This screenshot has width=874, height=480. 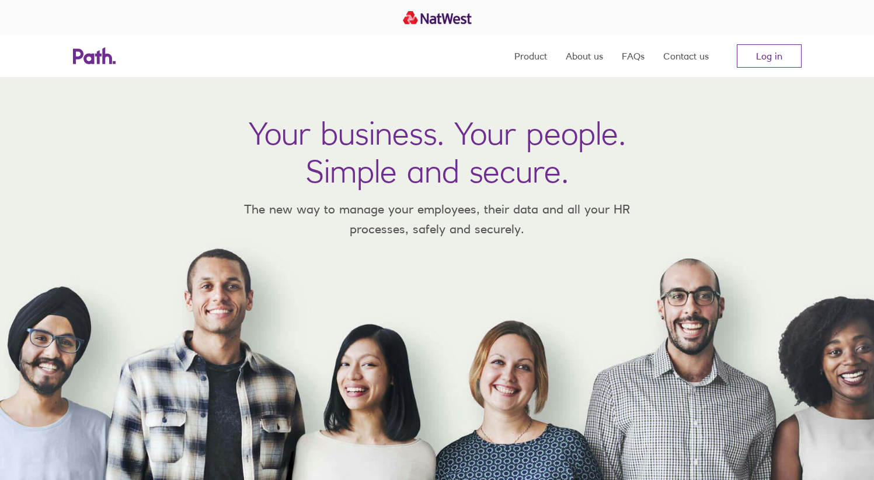 I want to click on a: FAQs, so click(x=633, y=56).